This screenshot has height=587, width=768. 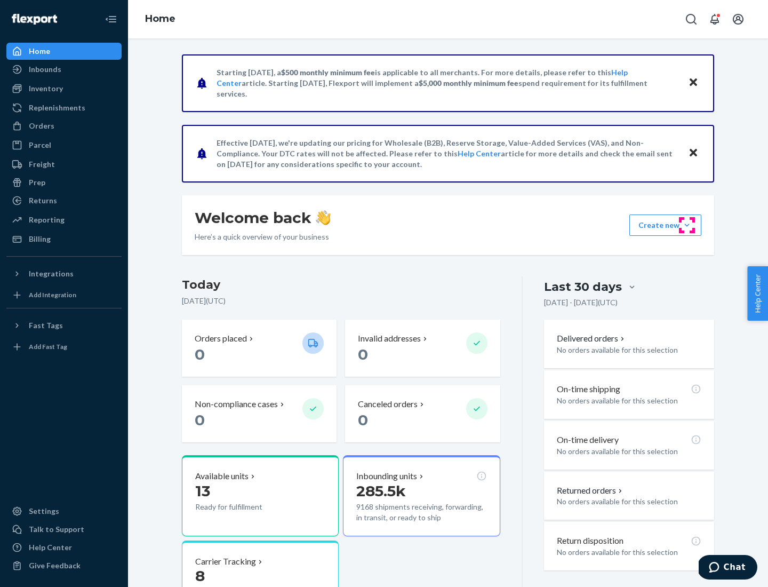 I want to click on button: Invalid addresses 0, so click(x=423, y=348).